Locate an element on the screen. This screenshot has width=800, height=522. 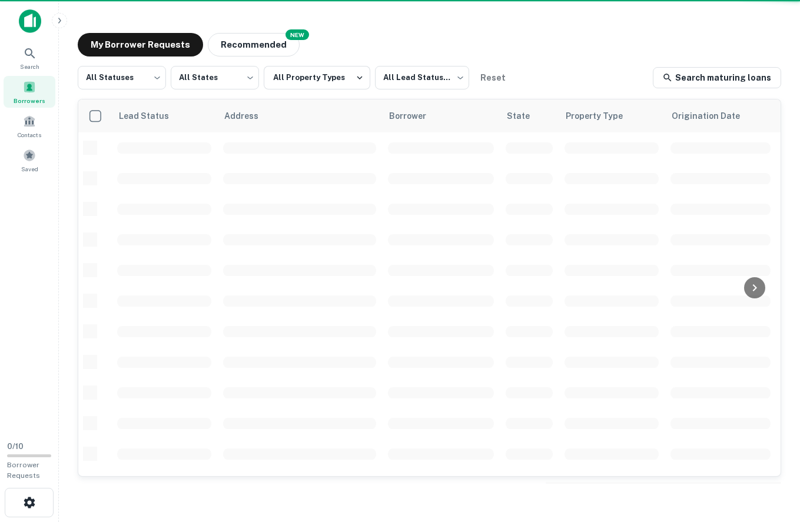
span: Property Type is located at coordinates (601, 116).